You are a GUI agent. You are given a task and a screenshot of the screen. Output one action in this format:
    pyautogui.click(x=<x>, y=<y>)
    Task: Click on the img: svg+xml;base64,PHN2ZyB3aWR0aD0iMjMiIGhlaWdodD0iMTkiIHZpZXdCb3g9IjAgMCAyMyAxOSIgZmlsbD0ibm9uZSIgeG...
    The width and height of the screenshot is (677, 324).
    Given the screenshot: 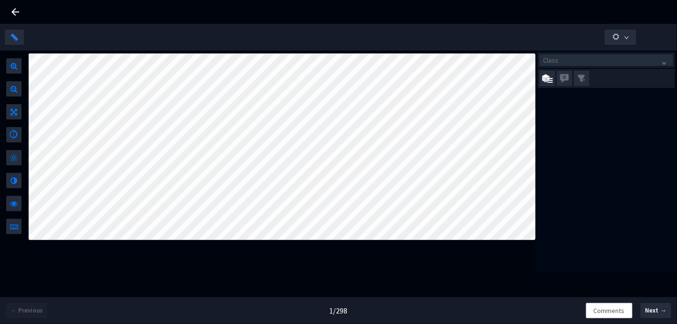 What is the action you would take?
    pyautogui.click(x=548, y=78)
    